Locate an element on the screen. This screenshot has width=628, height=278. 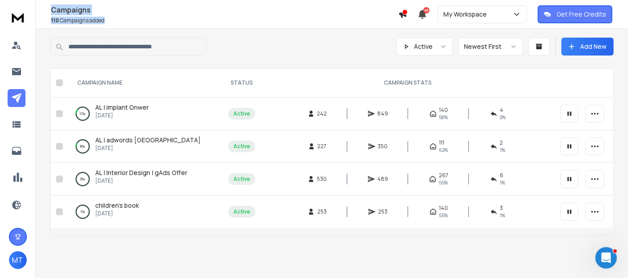
span: 2 % is located at coordinates (503, 117).